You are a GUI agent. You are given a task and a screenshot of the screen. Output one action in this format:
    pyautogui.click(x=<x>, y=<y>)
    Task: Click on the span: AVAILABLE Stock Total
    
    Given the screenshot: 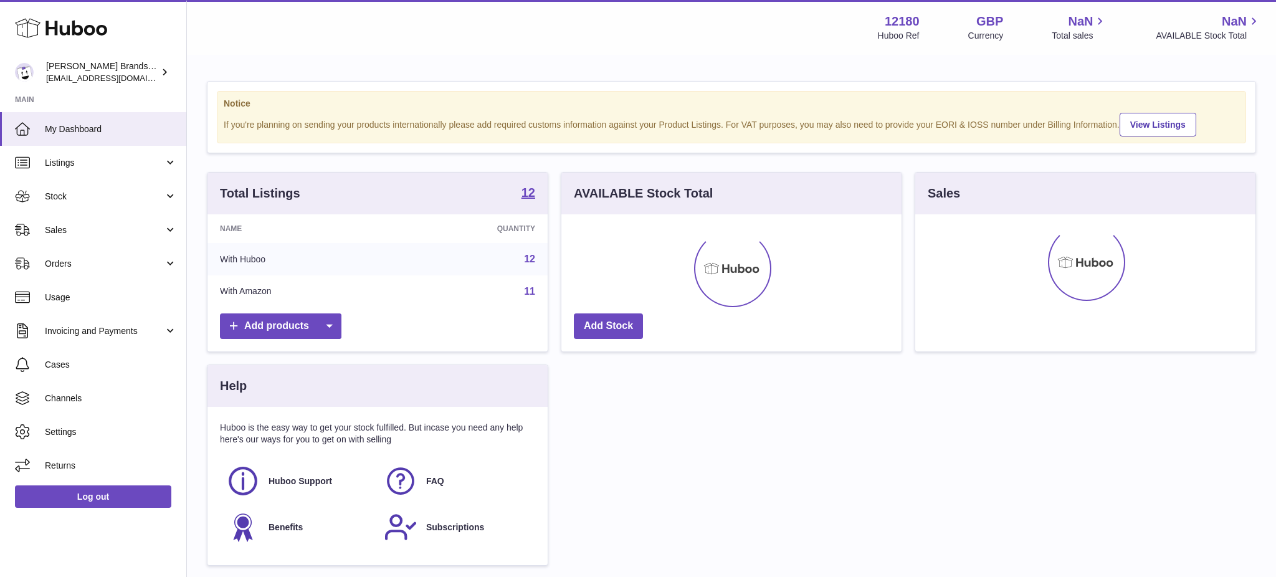 What is the action you would take?
    pyautogui.click(x=1208, y=36)
    